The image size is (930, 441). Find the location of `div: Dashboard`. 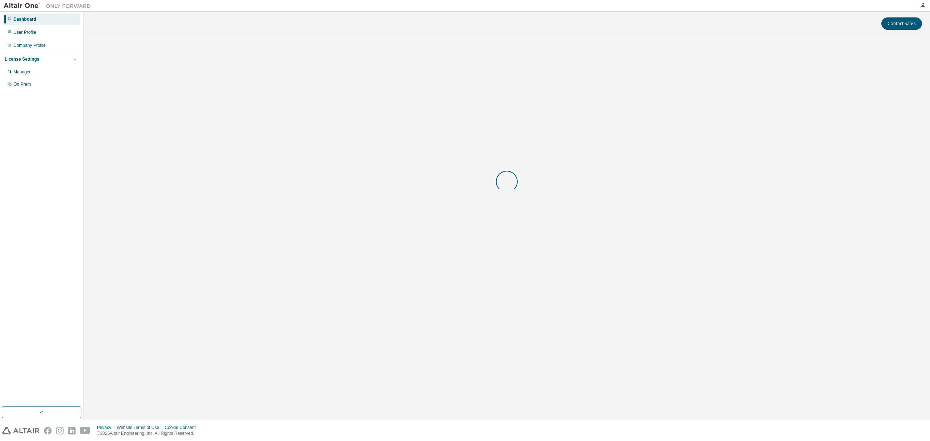

div: Dashboard is located at coordinates (25, 19).